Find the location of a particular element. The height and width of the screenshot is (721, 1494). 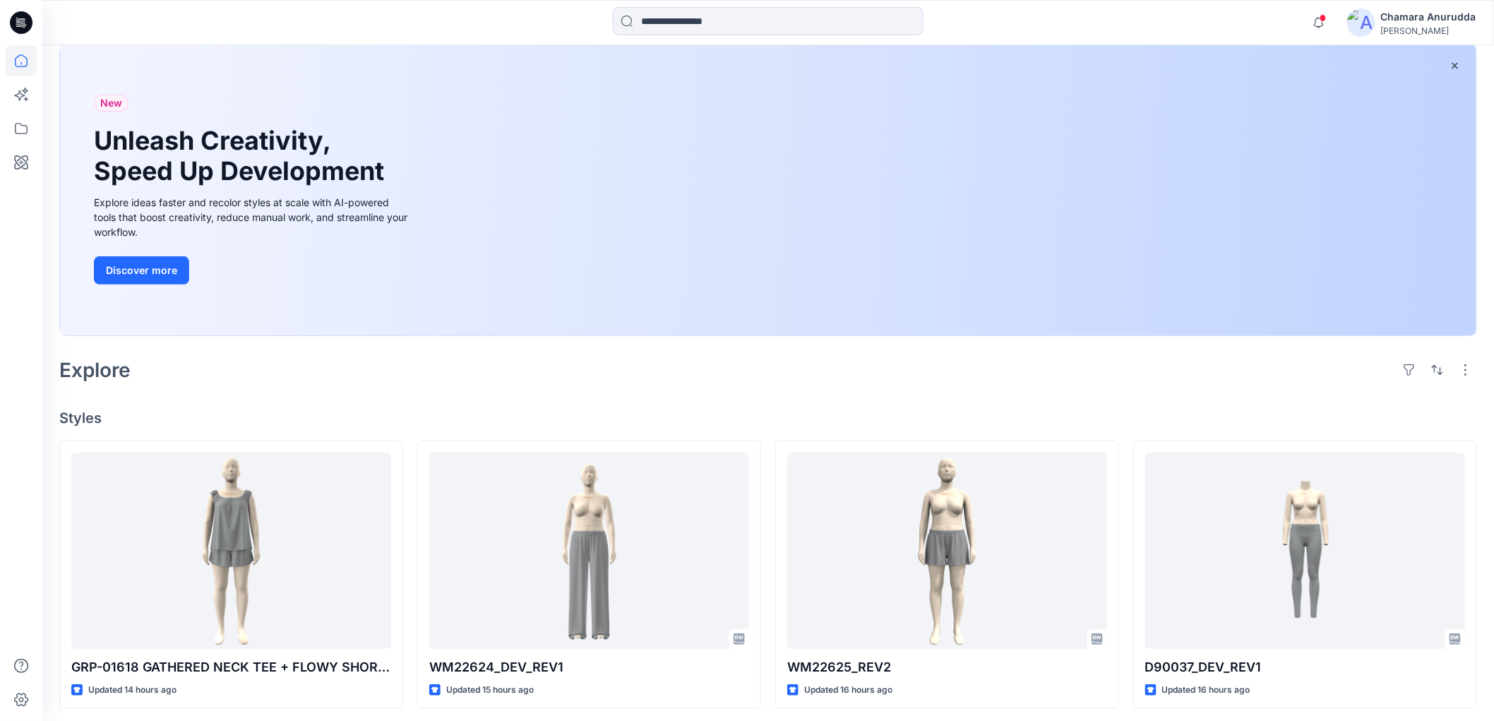

a: WM22624_DEV_REV1 is located at coordinates (589, 551).